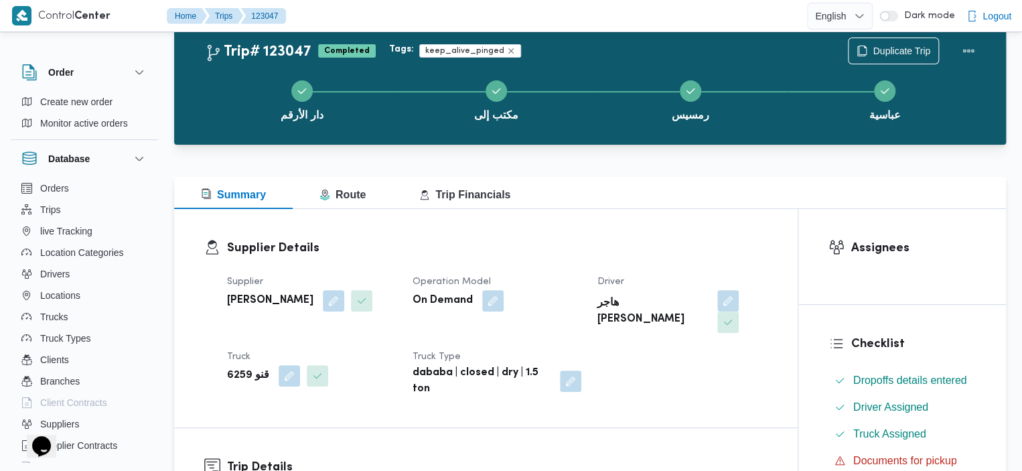 This screenshot has width=1022, height=471. Describe the element at coordinates (611, 281) in the screenshot. I see `span: Driver` at that location.